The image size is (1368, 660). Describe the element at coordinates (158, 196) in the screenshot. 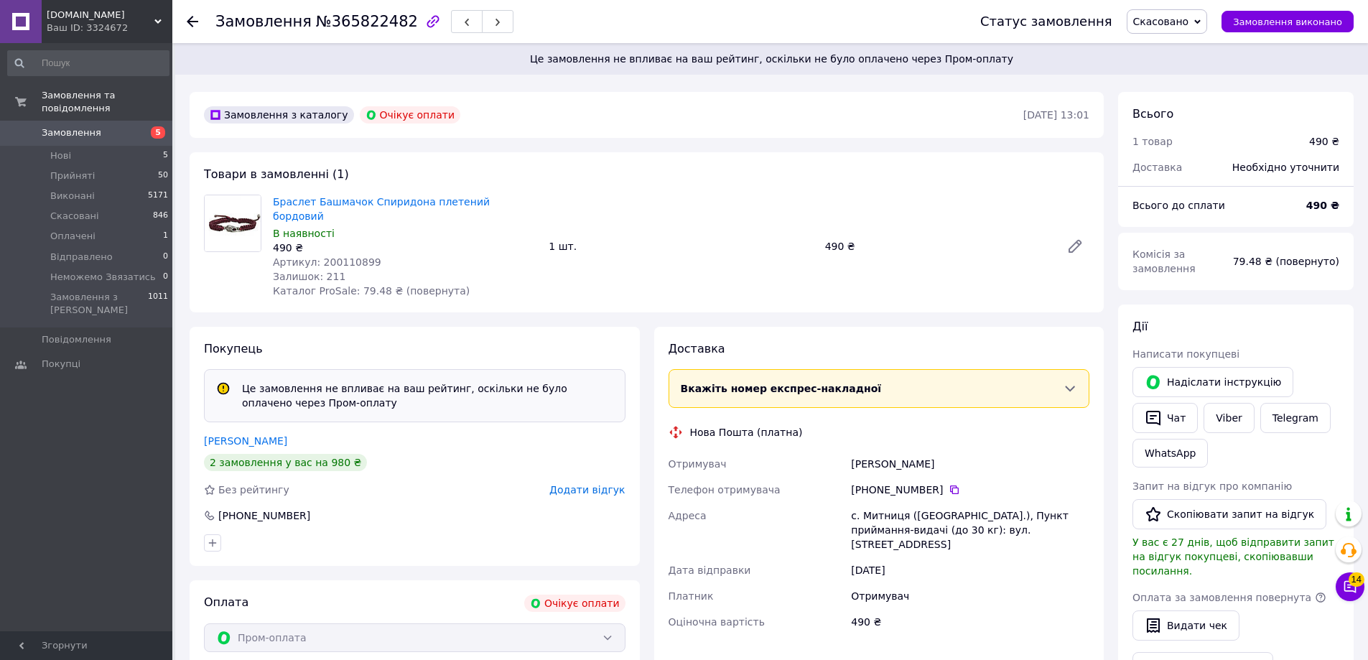

I see `span: 5171` at that location.